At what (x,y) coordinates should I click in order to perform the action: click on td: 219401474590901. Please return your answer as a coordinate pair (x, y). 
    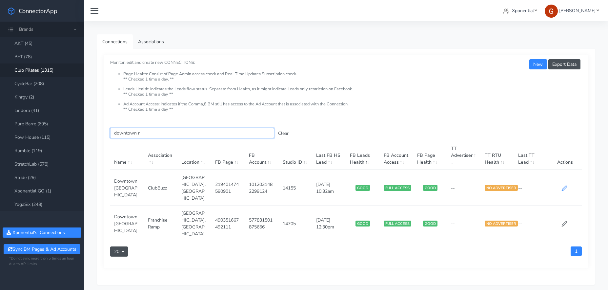
    Looking at the image, I should click on (228, 188).